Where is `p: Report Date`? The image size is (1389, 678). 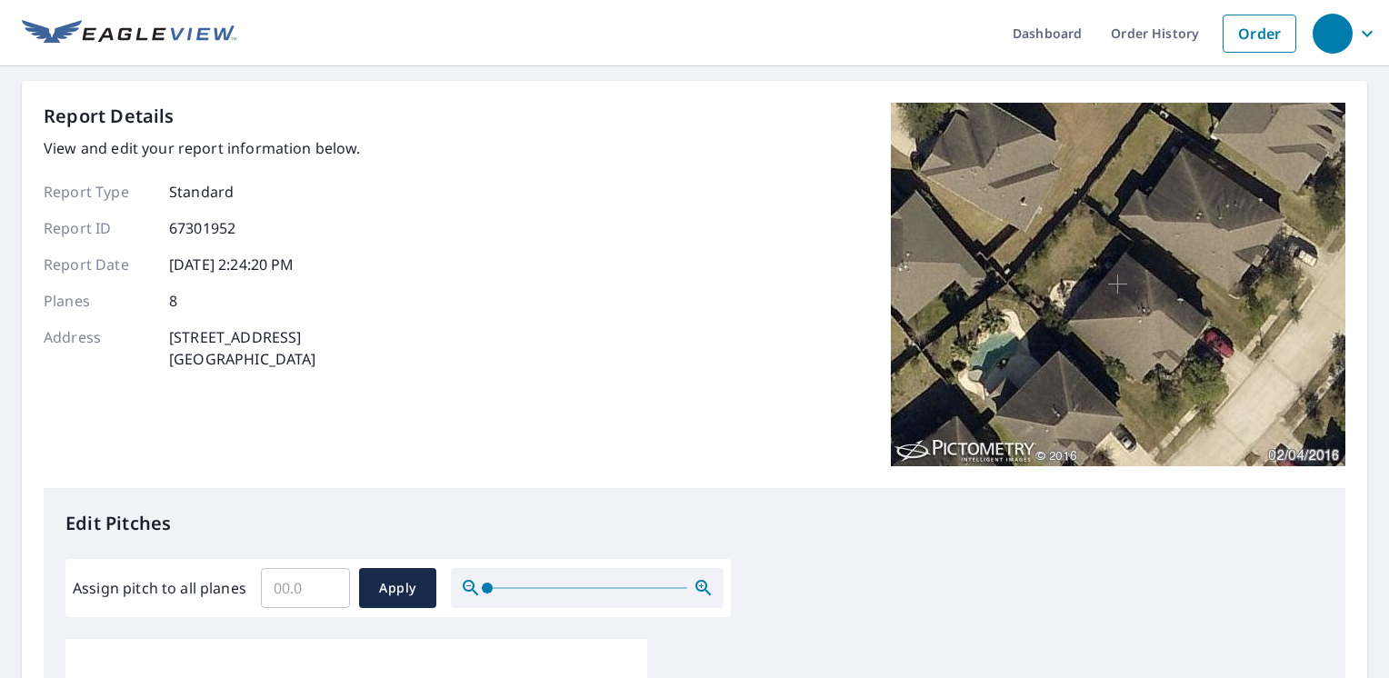
p: Report Date is located at coordinates (98, 265).